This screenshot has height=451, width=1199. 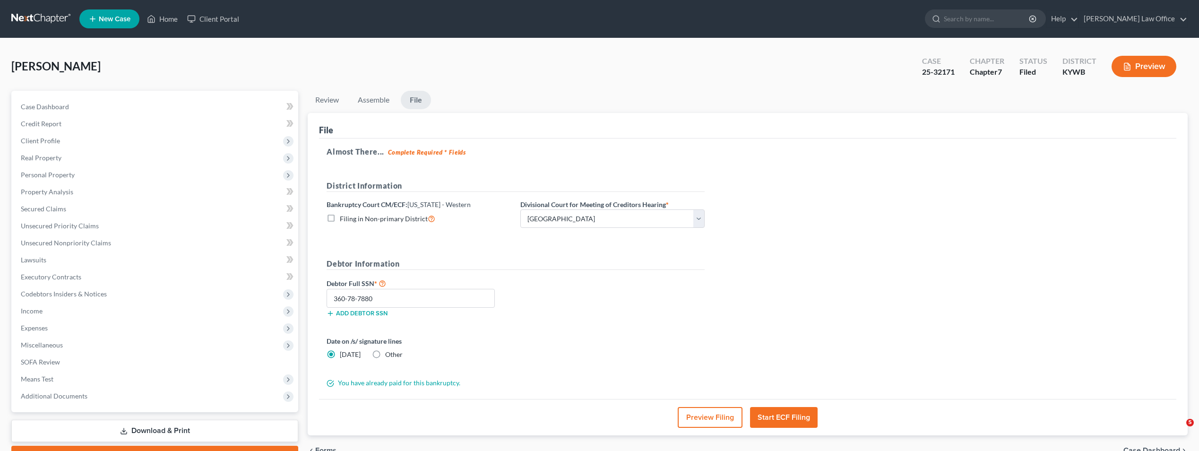 I want to click on span: Property Analysis, so click(x=47, y=191).